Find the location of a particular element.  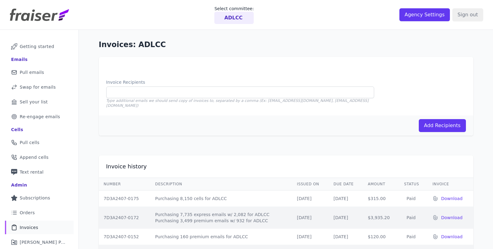

td: Purchasing 8,150 cells for ADLCC is located at coordinates (221, 199).